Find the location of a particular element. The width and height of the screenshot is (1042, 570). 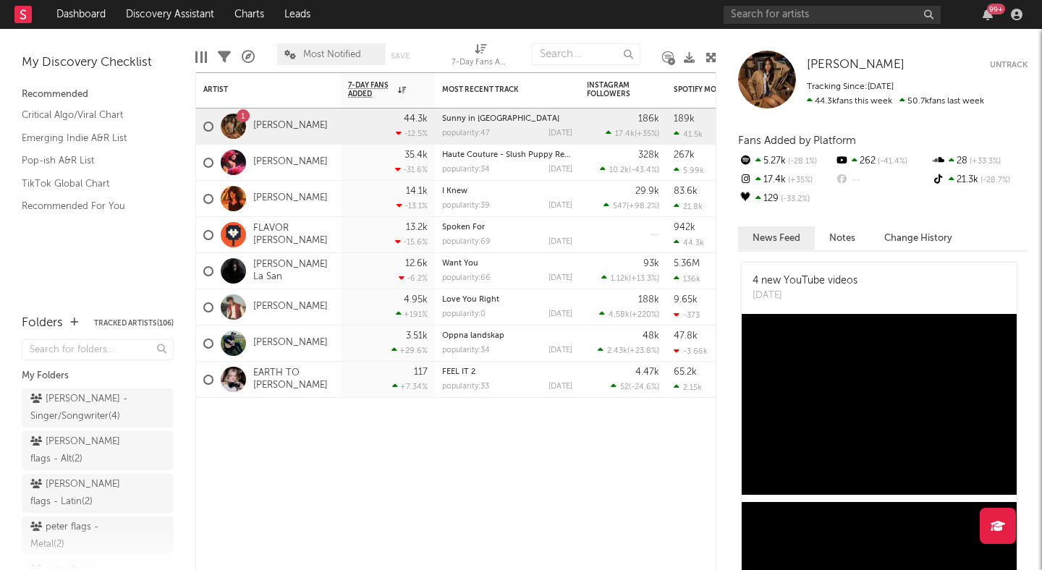

span: 17.4k is located at coordinates (624, 134).